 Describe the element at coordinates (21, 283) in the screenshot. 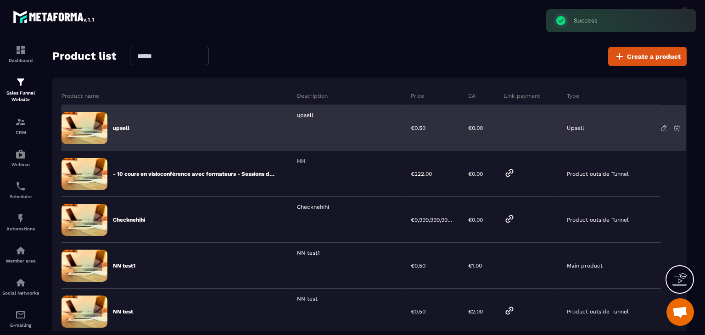

I see `img: social-network` at that location.